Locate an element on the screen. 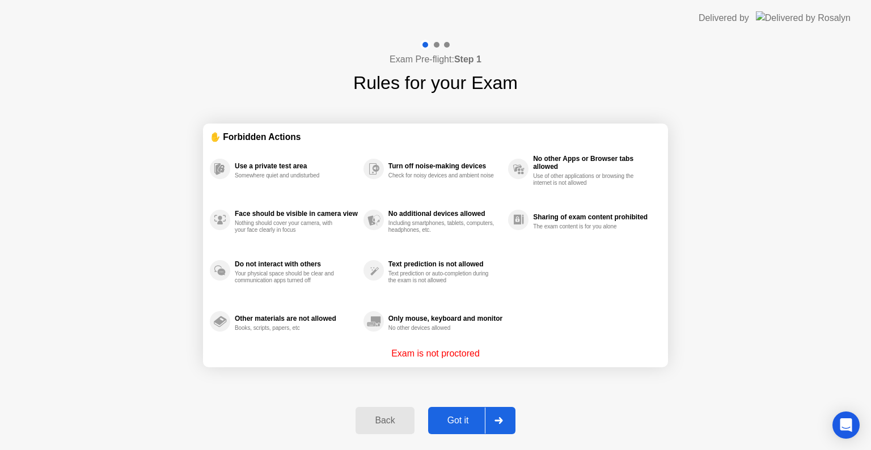 The width and height of the screenshot is (871, 450). div: No other devices allowed is located at coordinates (442, 328).